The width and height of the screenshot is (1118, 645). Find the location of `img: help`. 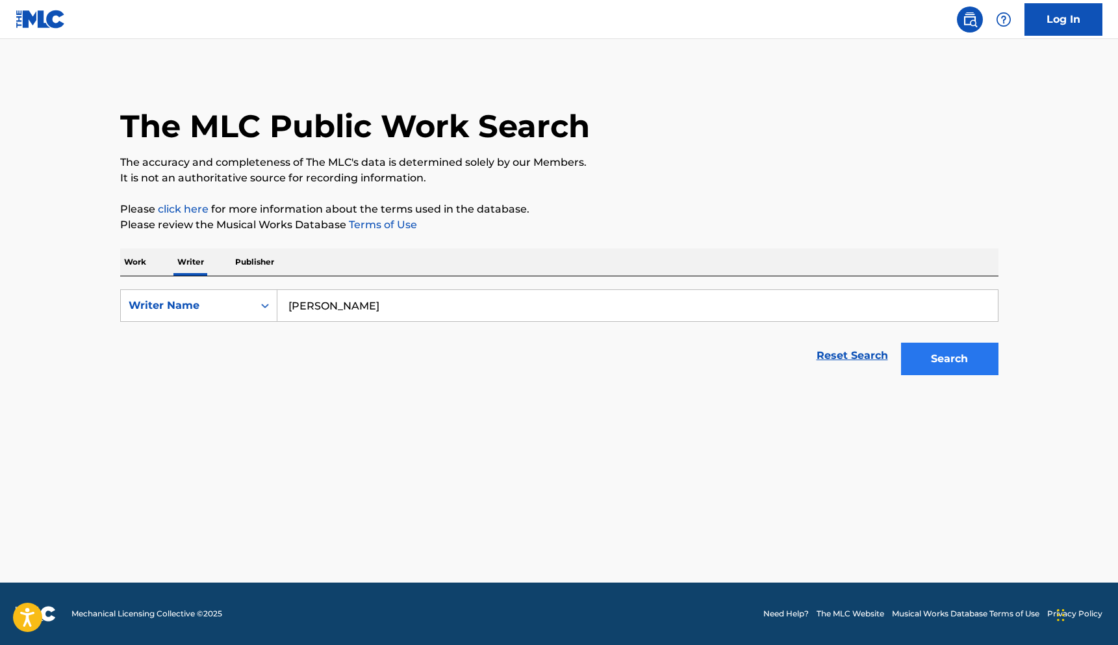

img: help is located at coordinates (1004, 19).